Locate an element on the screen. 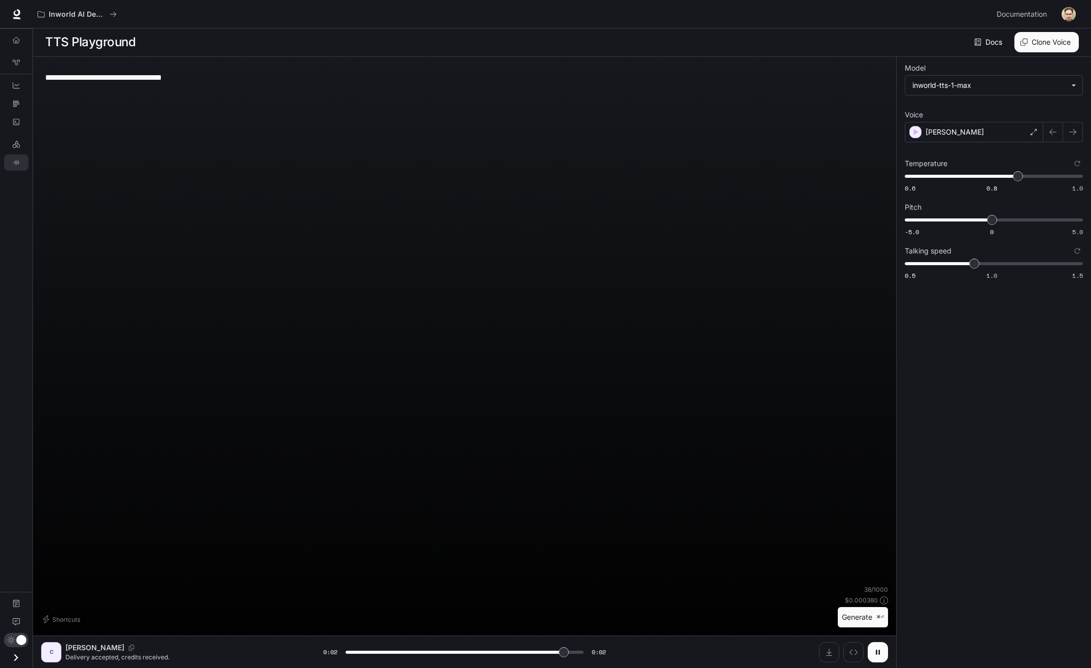 This screenshot has width=1091, height=668. p: Temperature is located at coordinates (926, 163).